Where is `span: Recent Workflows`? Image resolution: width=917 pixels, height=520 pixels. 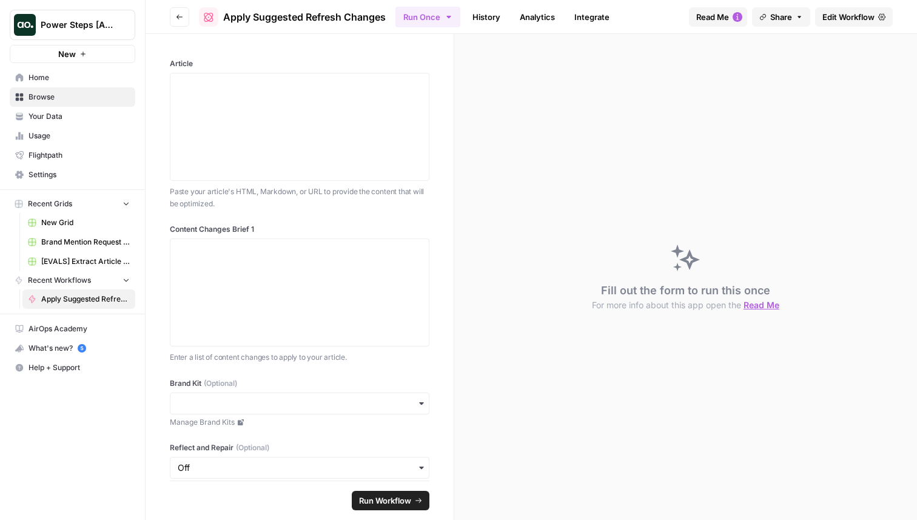
span: Recent Workflows is located at coordinates (59, 280).